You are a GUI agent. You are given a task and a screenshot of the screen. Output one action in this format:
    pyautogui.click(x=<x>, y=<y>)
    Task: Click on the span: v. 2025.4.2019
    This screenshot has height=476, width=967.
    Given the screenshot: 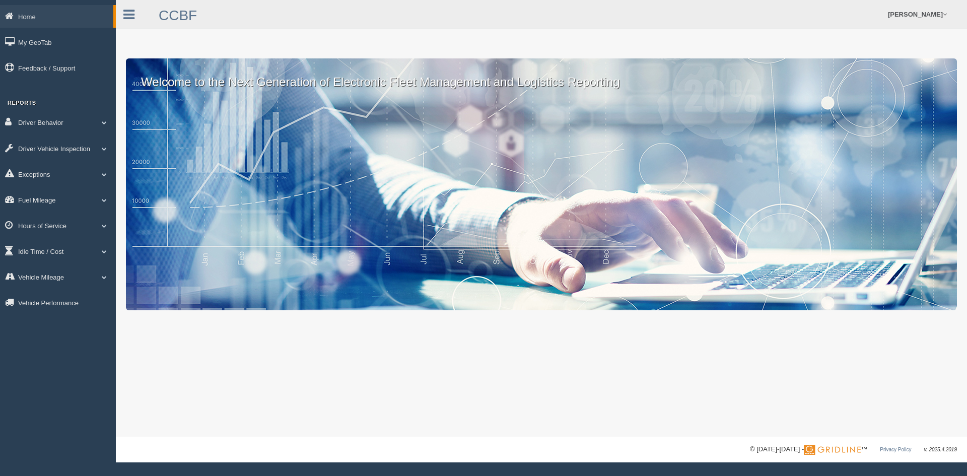 What is the action you would take?
    pyautogui.click(x=941, y=449)
    